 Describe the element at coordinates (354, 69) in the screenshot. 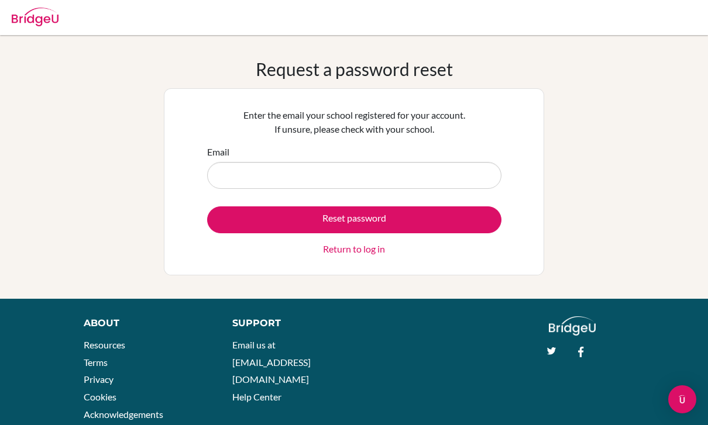

I see `h1: Request a password reset` at that location.